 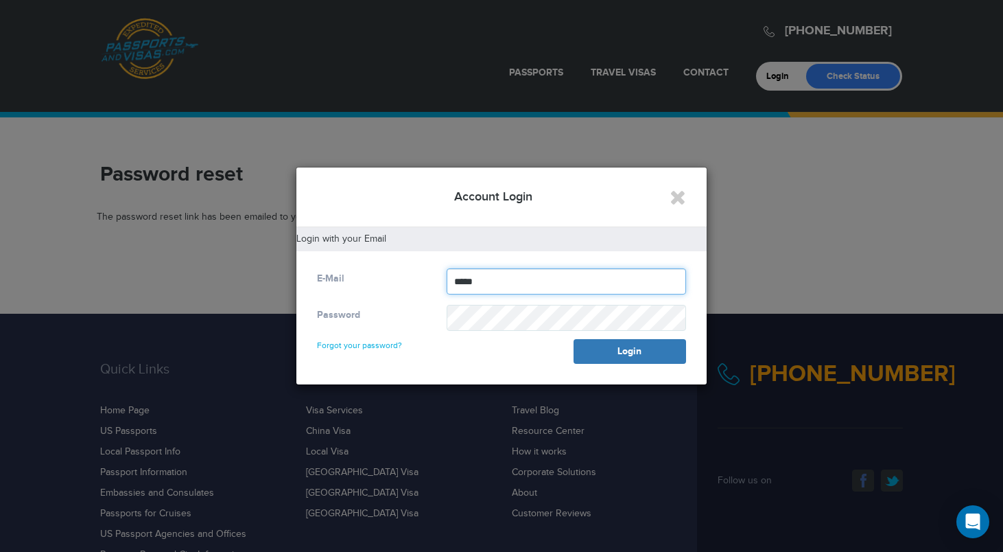 I want to click on label: Password, so click(x=338, y=315).